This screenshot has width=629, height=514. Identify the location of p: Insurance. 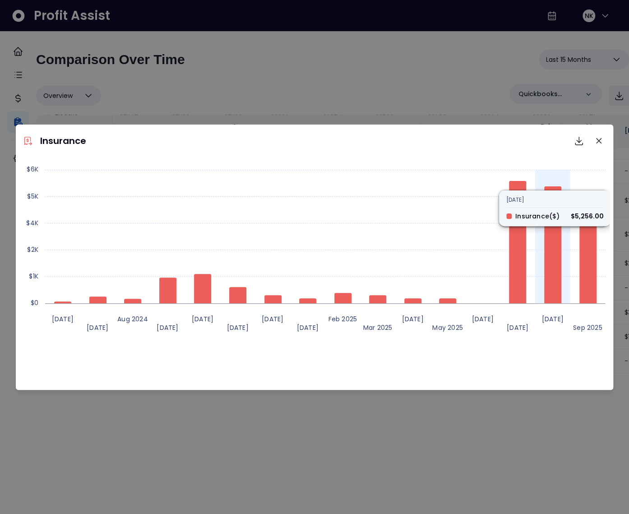
(63, 141).